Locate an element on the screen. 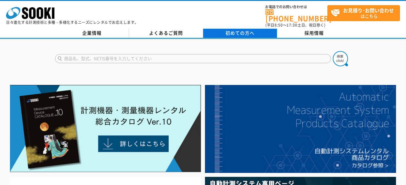  span: (平日 ～ 土日、祝日除く) is located at coordinates (295, 25).